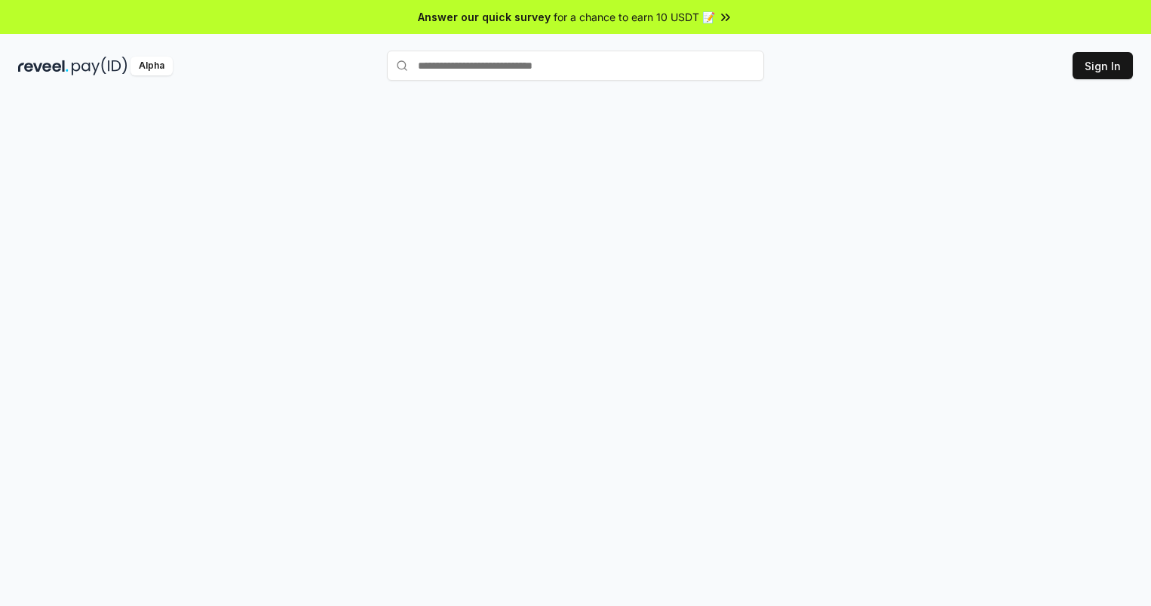 This screenshot has width=1151, height=606. Describe the element at coordinates (634, 17) in the screenshot. I see `span: for a chance to earn 10 USDT 📝` at that location.